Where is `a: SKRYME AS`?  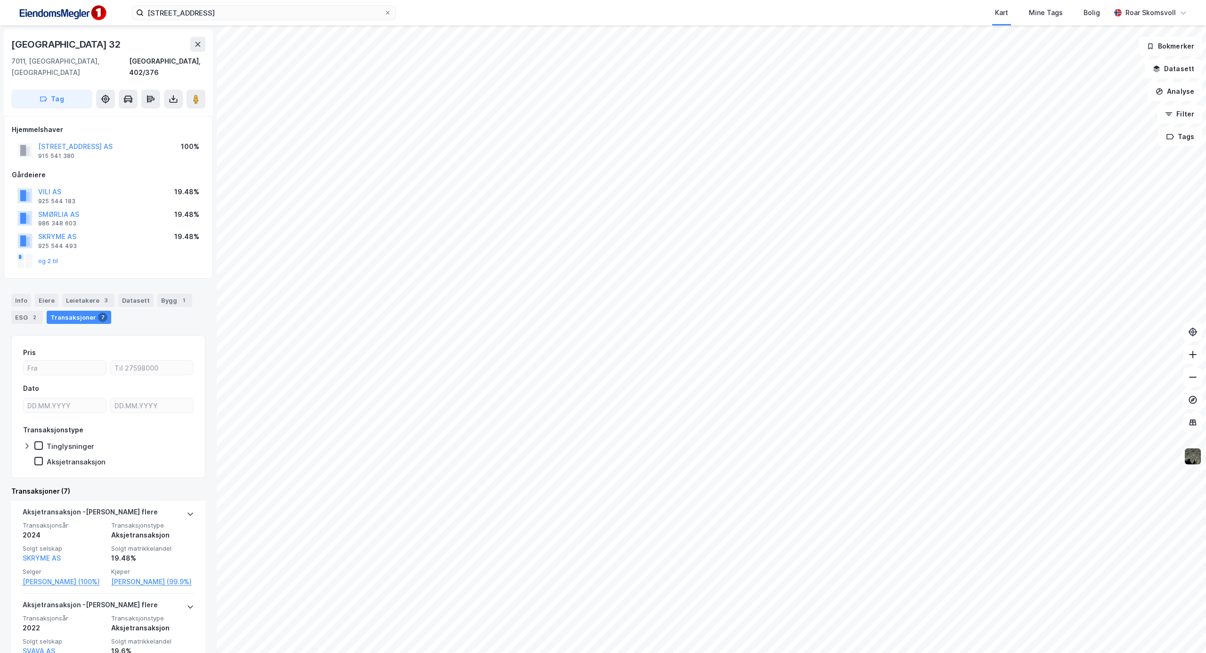 a: SKRYME AS is located at coordinates (41, 558).